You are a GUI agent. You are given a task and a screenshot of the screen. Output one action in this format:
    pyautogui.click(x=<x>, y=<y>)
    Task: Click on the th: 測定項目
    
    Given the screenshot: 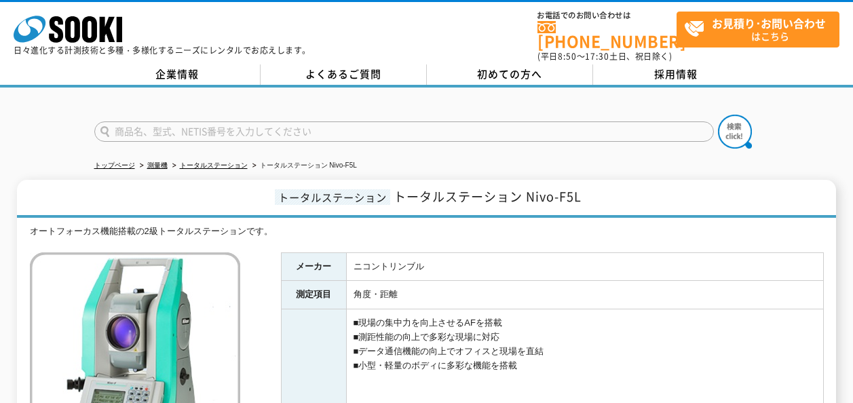 What is the action you would take?
    pyautogui.click(x=314, y=295)
    